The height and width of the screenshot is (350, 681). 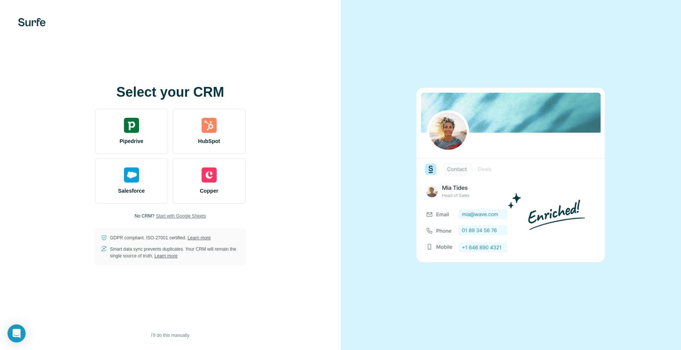 I want to click on img: none image, so click(x=510, y=175).